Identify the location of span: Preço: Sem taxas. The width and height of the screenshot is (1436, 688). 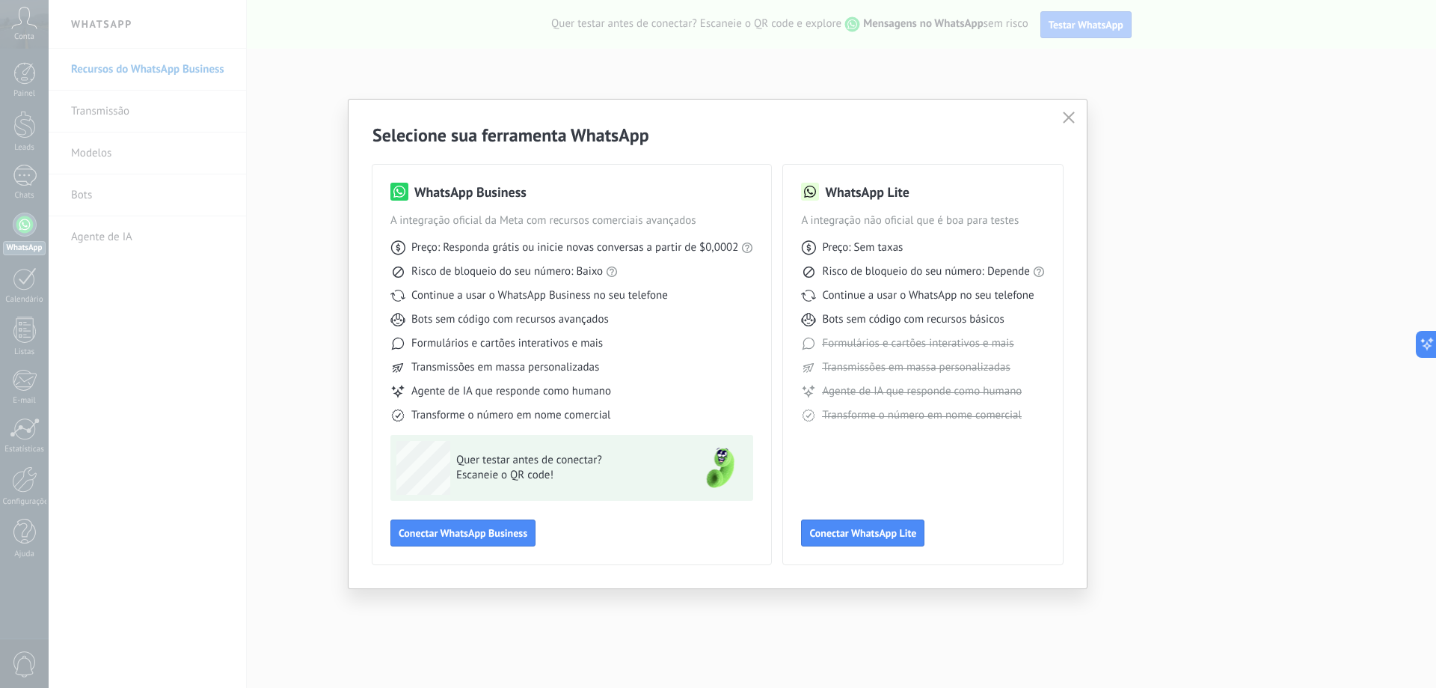
(863, 248).